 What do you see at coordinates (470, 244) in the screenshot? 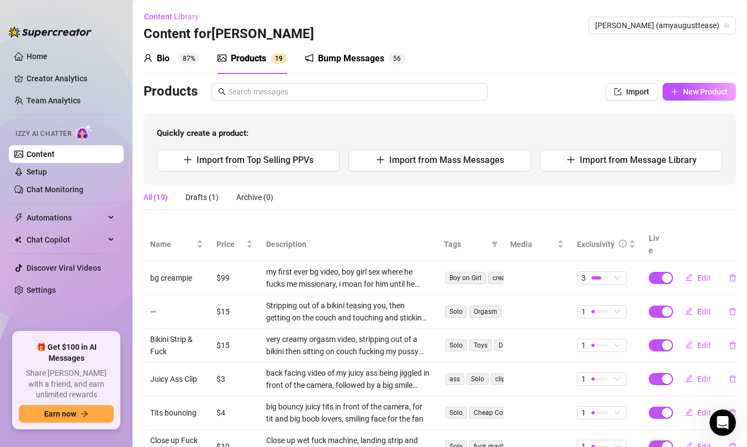
I see `th: Tags` at bounding box center [470, 244].